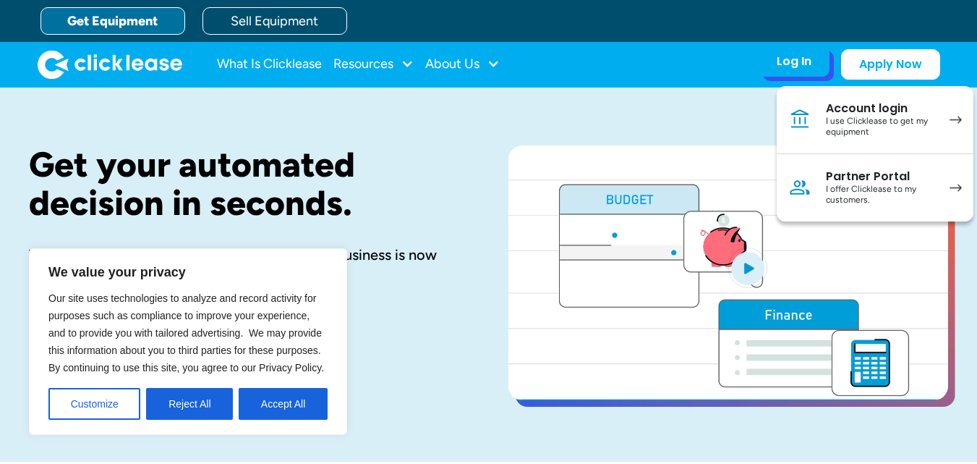 This screenshot has height=464, width=977. Describe the element at coordinates (800, 119) in the screenshot. I see `img: Bank icon` at that location.